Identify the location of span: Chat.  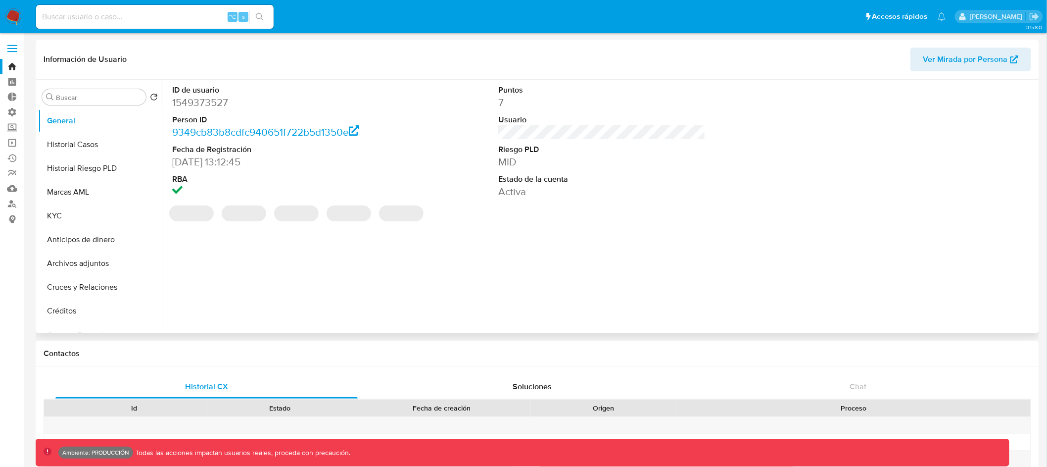
(858, 386).